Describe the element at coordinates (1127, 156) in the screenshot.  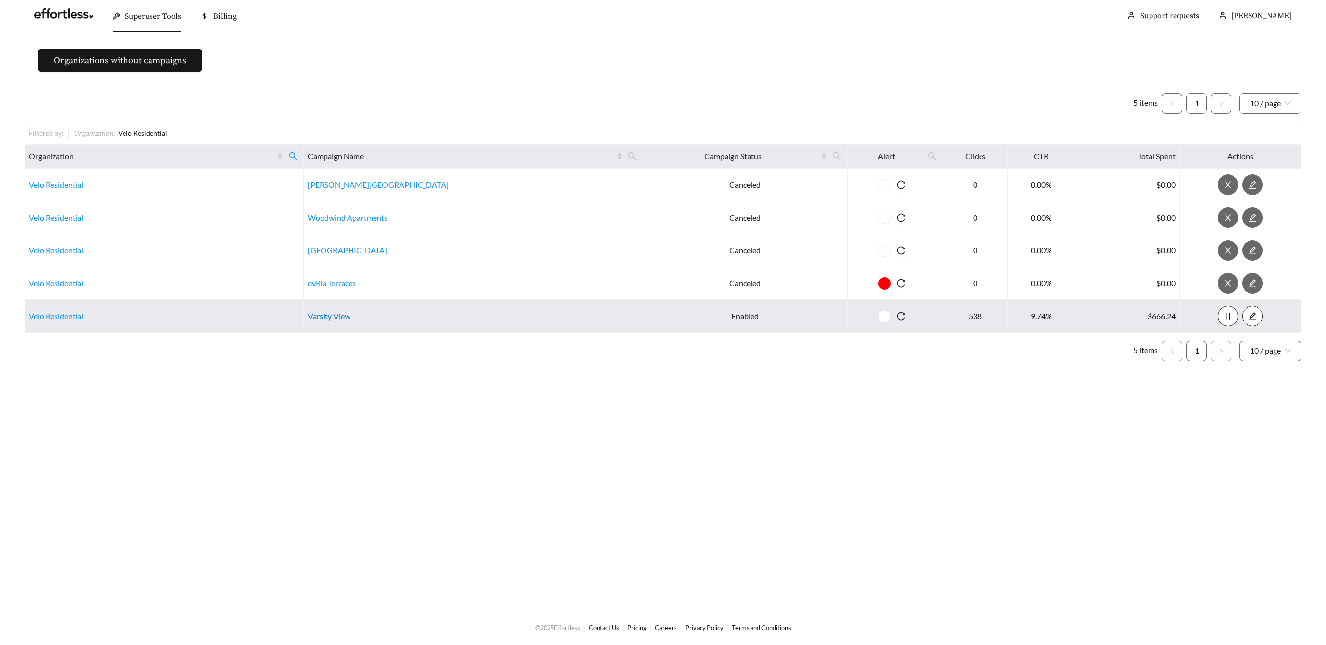
I see `th: Total Spent` at that location.